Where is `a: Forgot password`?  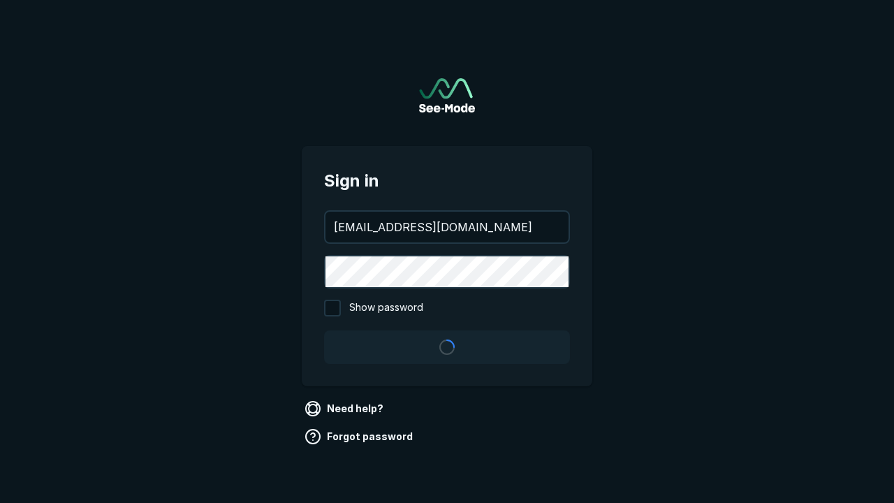
a: Forgot password is located at coordinates (360, 437).